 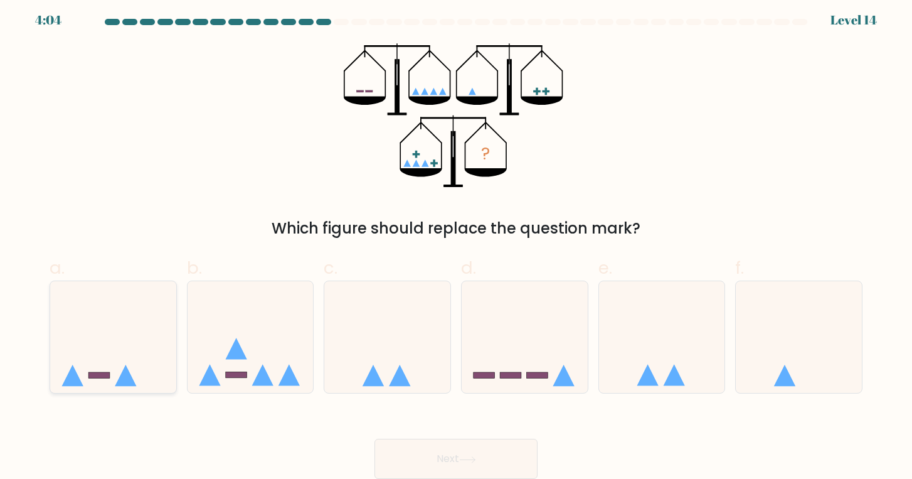 I want to click on span: e., so click(x=605, y=267).